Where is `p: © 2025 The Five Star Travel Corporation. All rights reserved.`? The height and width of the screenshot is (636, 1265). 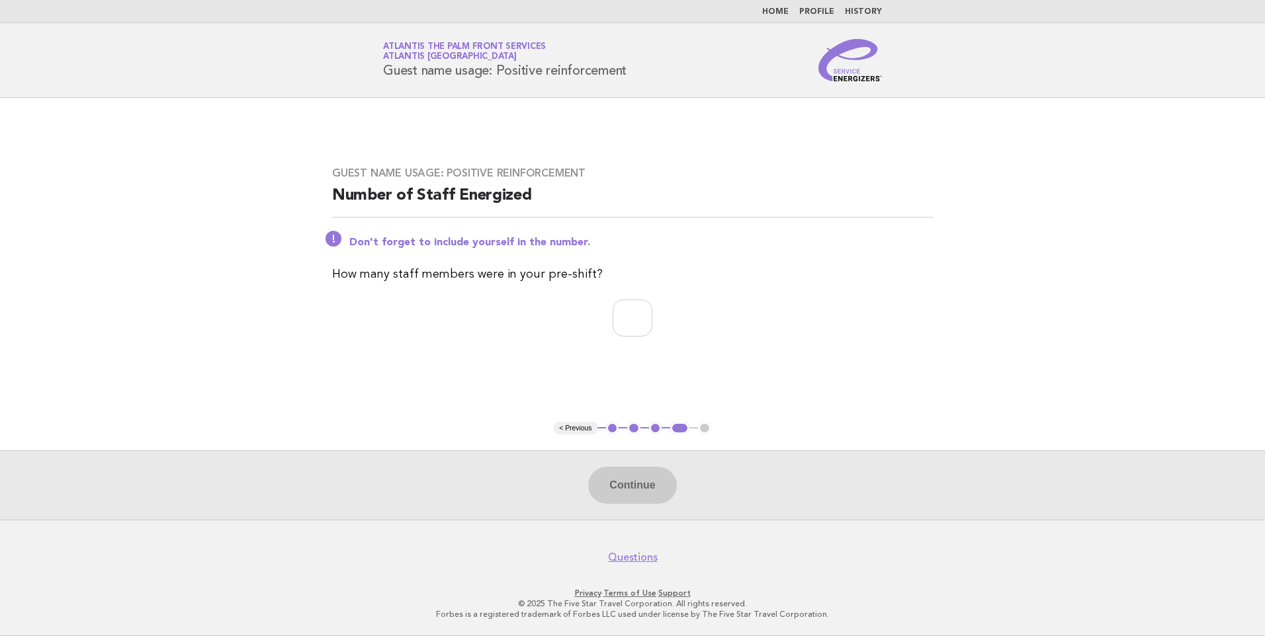 p: © 2025 The Five Star Travel Corporation. All rights reserved. is located at coordinates (632, 604).